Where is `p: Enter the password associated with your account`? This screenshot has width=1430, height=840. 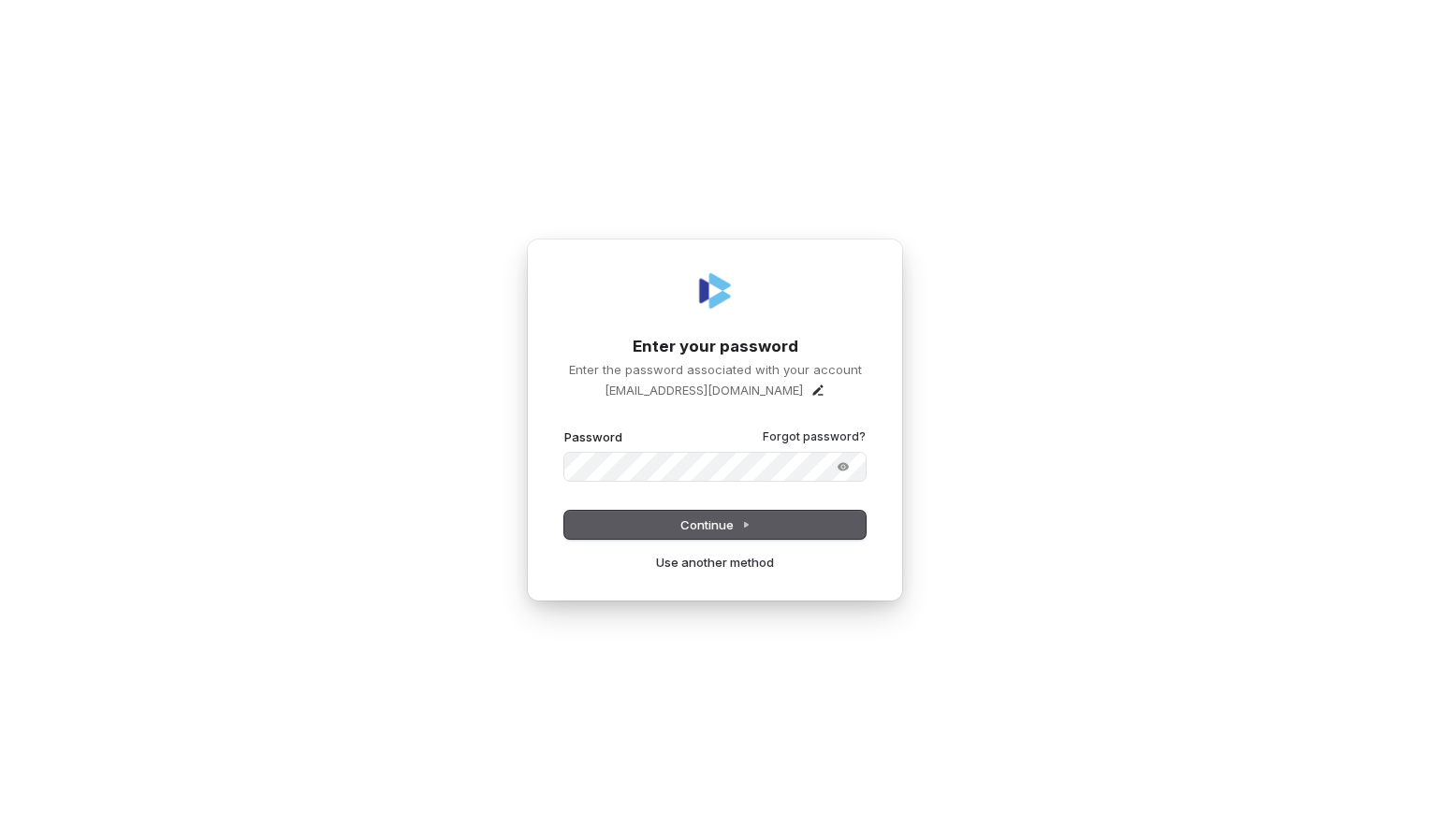 p: Enter the password associated with your account is located at coordinates (715, 370).